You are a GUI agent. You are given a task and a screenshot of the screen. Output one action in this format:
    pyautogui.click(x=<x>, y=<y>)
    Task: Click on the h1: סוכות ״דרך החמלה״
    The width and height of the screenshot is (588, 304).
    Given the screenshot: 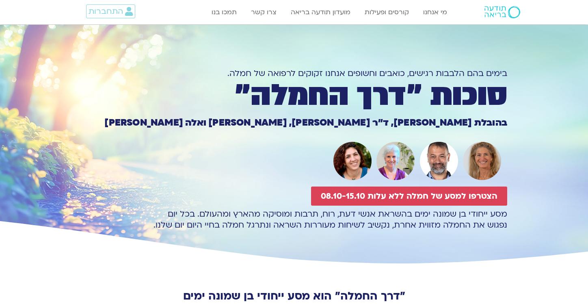 What is the action you would take?
    pyautogui.click(x=294, y=95)
    